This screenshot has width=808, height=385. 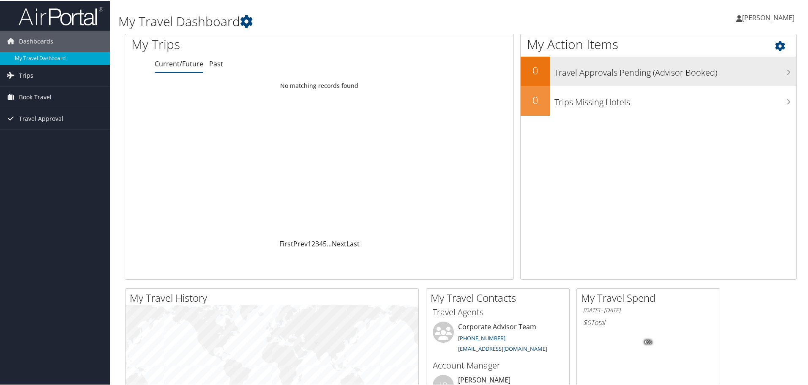 What do you see at coordinates (36, 41) in the screenshot?
I see `span: Dashboards` at bounding box center [36, 41].